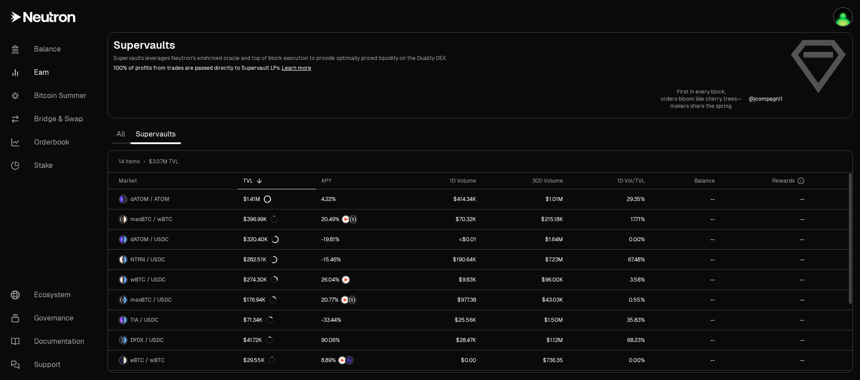 The image size is (860, 380). I want to click on div: $71.34K, so click(258, 320).